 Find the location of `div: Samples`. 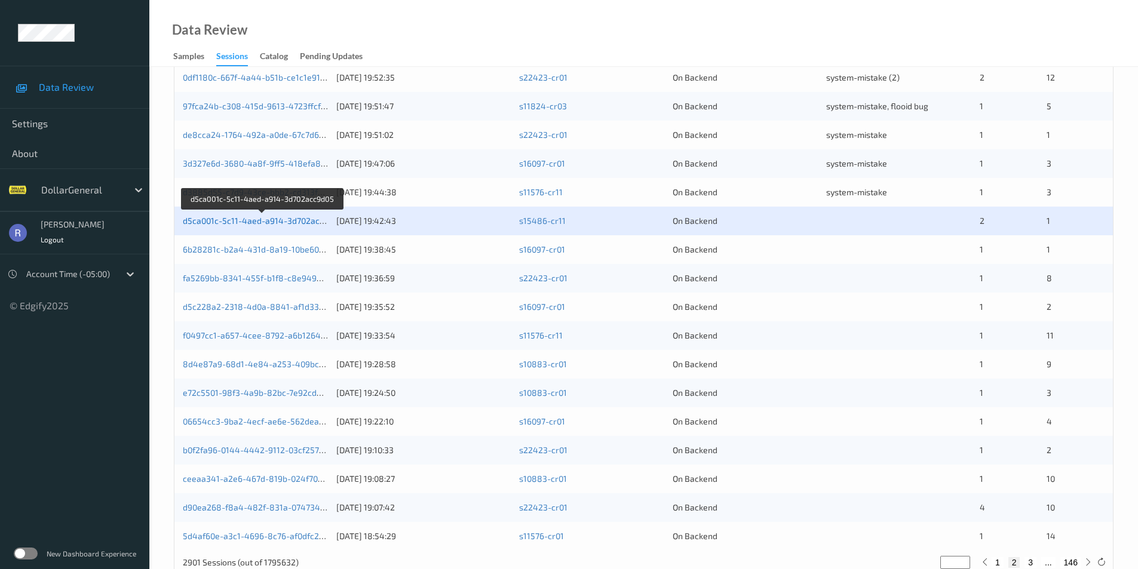

div: Samples is located at coordinates (189, 57).